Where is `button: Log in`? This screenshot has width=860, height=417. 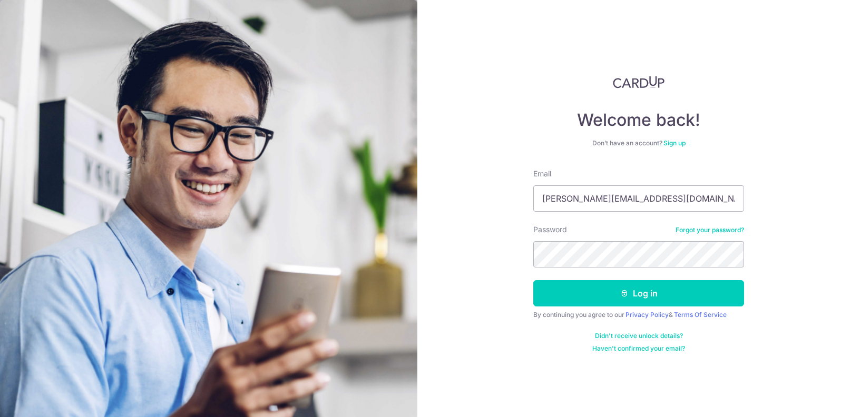 button: Log in is located at coordinates (638, 293).